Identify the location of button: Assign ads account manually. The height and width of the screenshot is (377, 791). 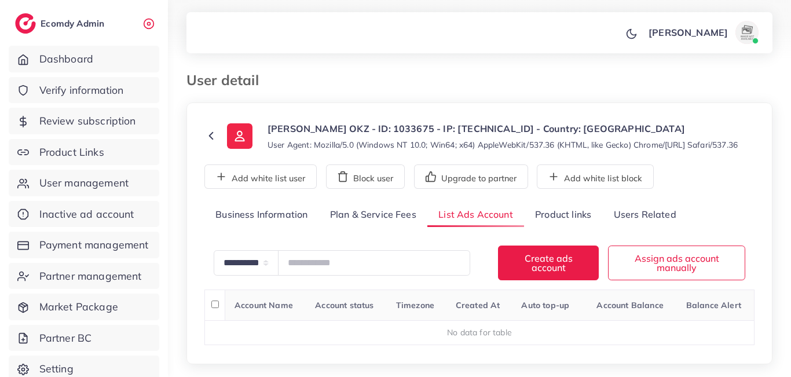
(677, 262).